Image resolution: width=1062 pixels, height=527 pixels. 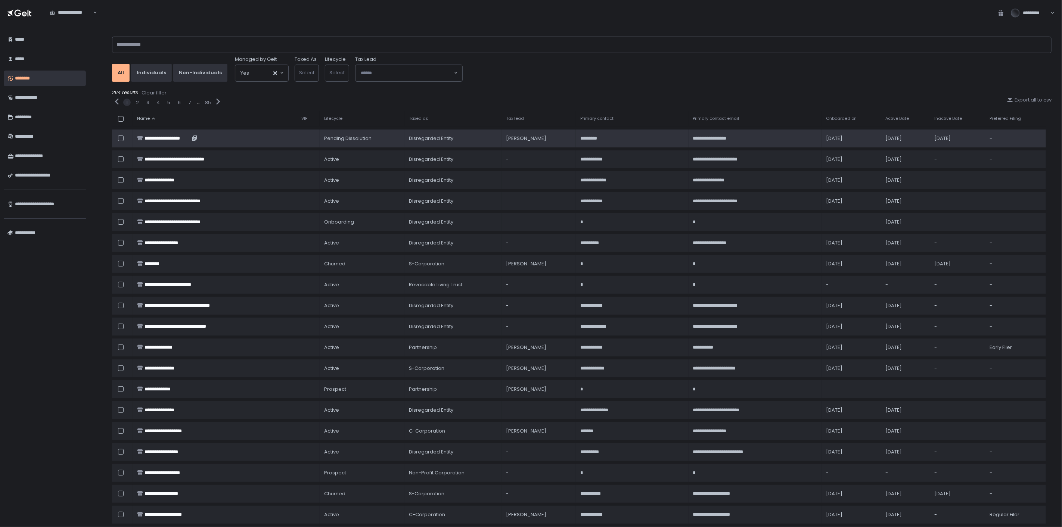 What do you see at coordinates (208, 103) in the screenshot?
I see `button: 85` at bounding box center [208, 103].